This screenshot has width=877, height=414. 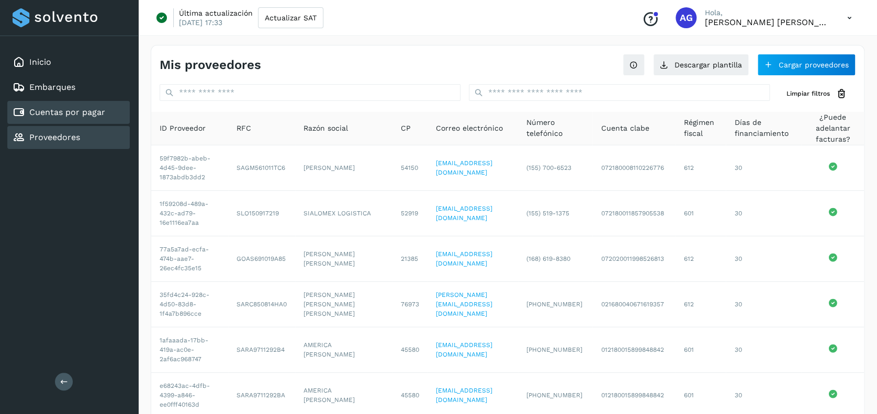 I want to click on span: (168) 619-8380, so click(x=548, y=259).